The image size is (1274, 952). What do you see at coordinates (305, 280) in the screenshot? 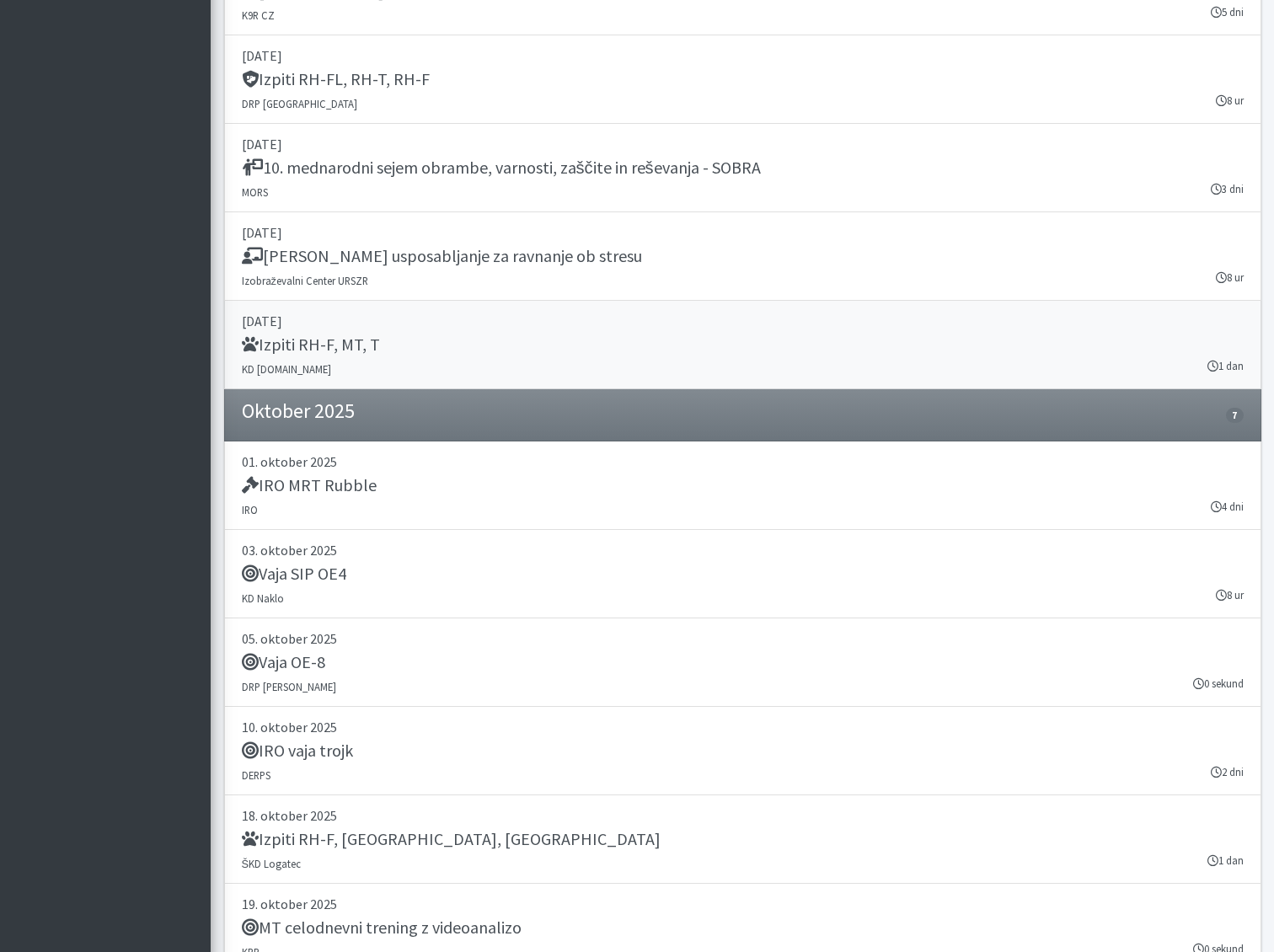
I see `small: Izobraževalni Center URSZR` at bounding box center [305, 280].